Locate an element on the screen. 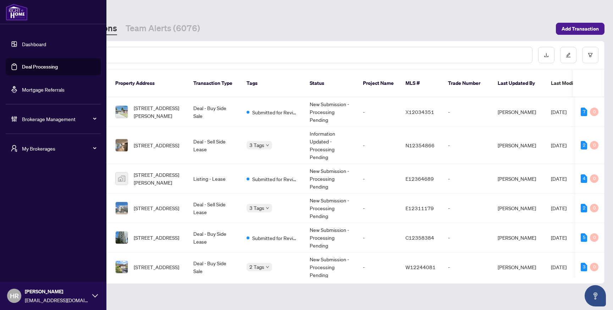 The image size is (613, 310). td: Listing - Lease is located at coordinates (214, 178).